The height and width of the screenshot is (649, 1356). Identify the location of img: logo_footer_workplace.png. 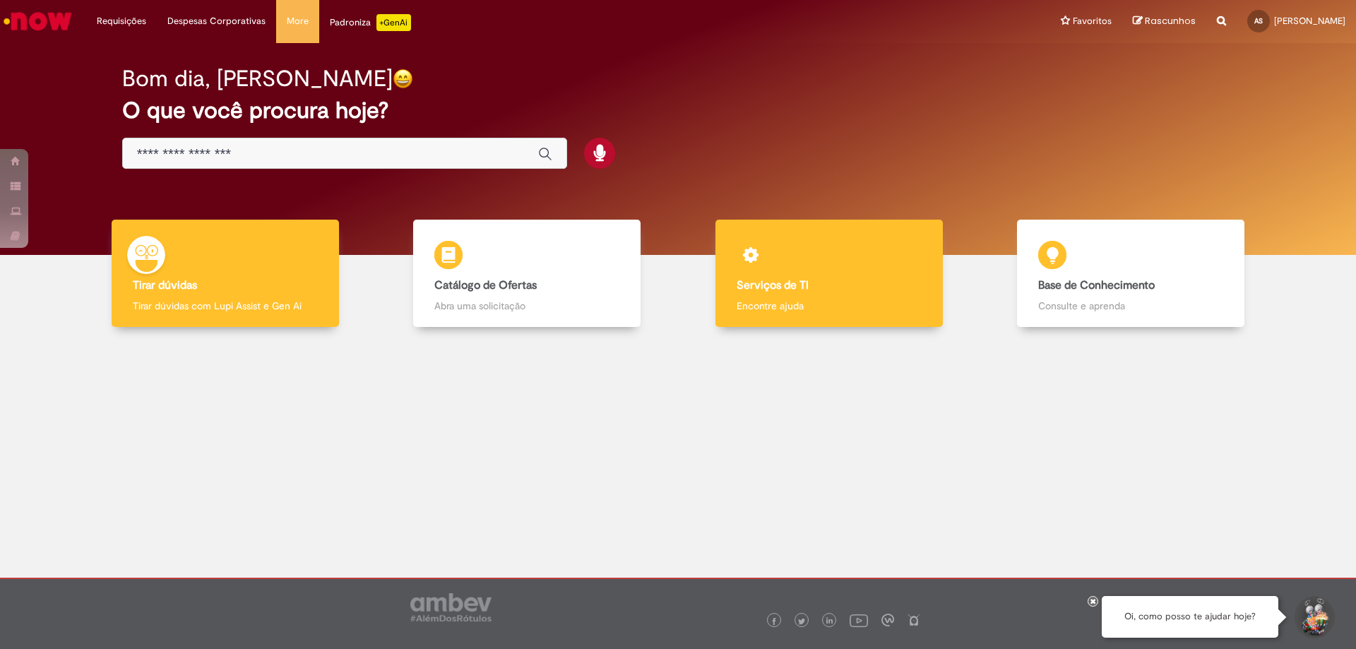
(888, 620).